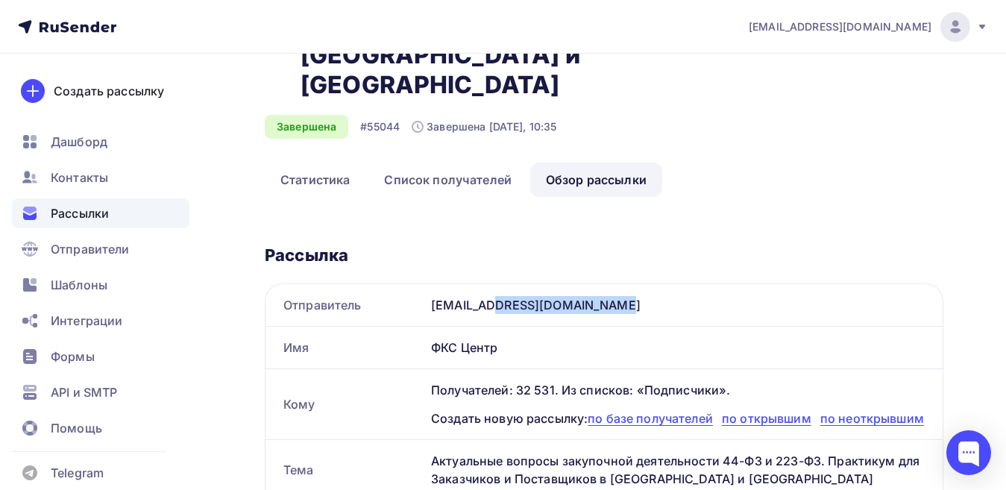 The width and height of the screenshot is (1006, 490). Describe the element at coordinates (76, 428) in the screenshot. I see `span: Помощь` at that location.